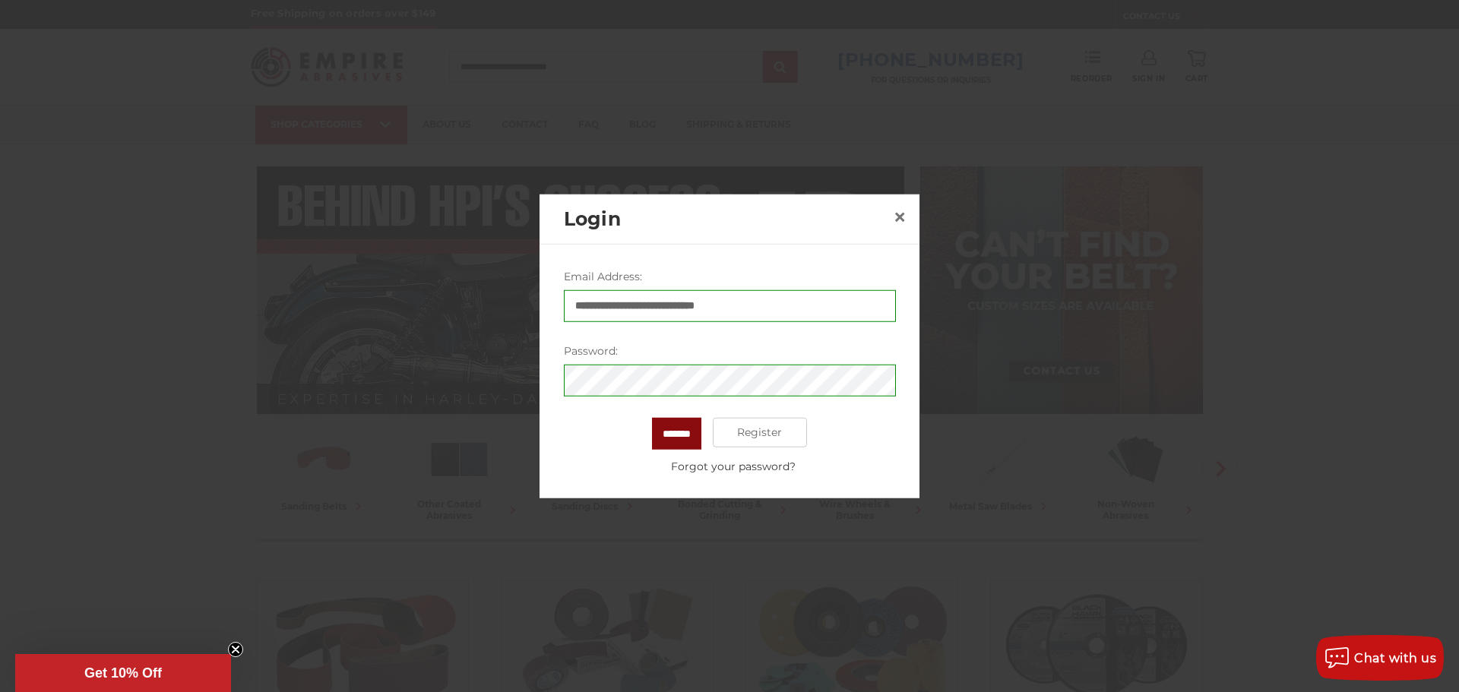  Describe the element at coordinates (900, 217) in the screenshot. I see `a: Close` at that location.